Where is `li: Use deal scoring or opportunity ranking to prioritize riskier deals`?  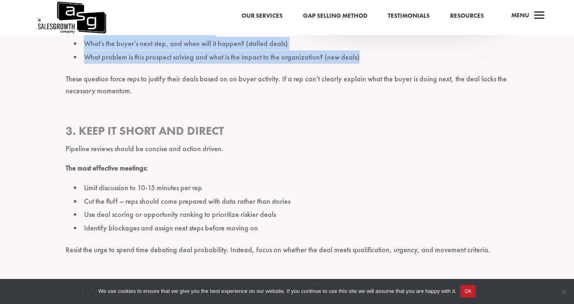
li: Use deal scoring or opportunity ranking to prioritize riskier deals is located at coordinates (291, 214).